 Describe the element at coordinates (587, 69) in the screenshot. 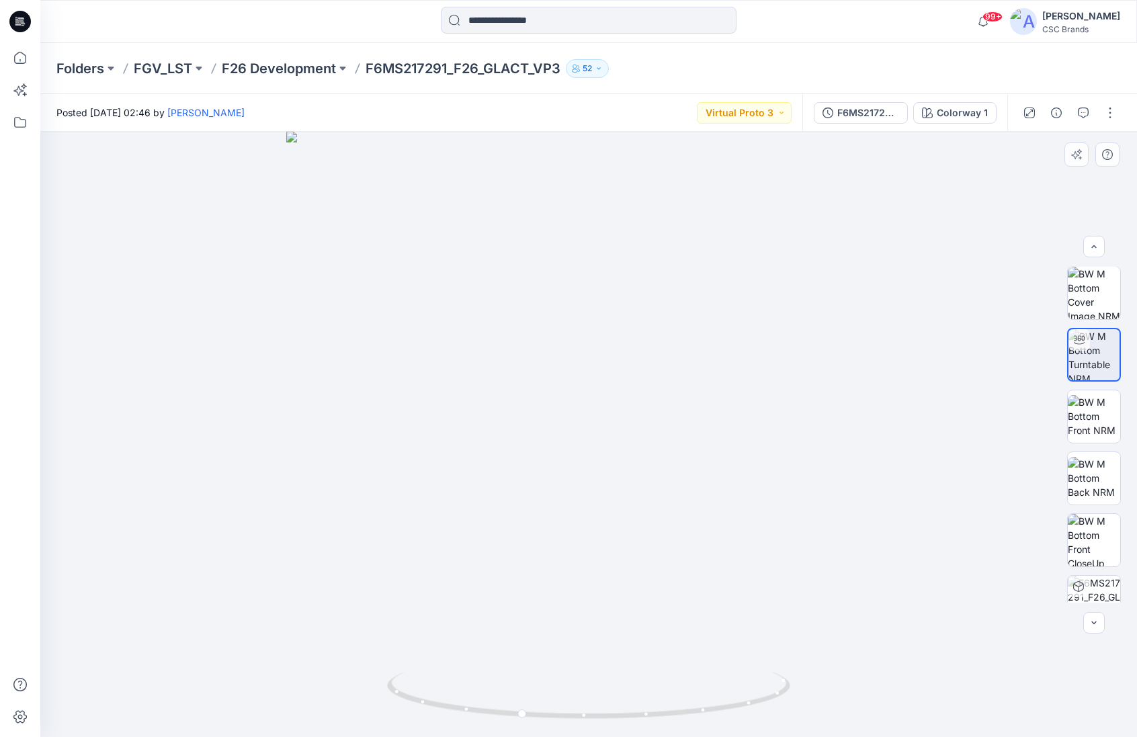

I see `p: 52` at that location.